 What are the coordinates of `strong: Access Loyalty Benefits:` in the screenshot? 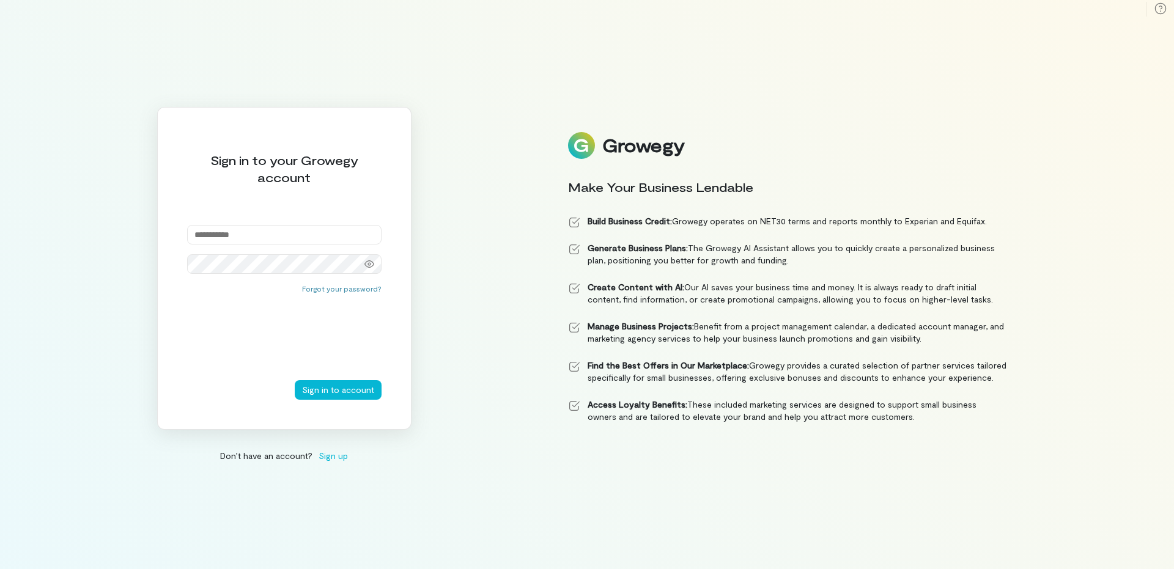 It's located at (637, 404).